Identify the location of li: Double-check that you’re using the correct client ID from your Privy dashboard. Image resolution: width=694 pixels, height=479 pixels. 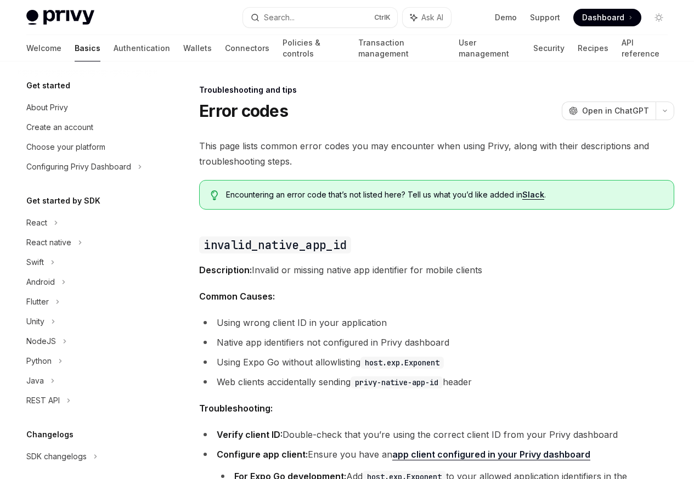
(437, 435).